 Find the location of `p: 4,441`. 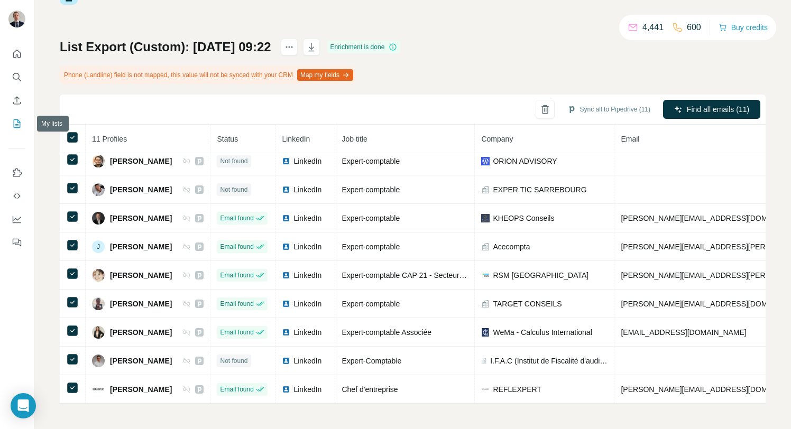

p: 4,441 is located at coordinates (653, 27).